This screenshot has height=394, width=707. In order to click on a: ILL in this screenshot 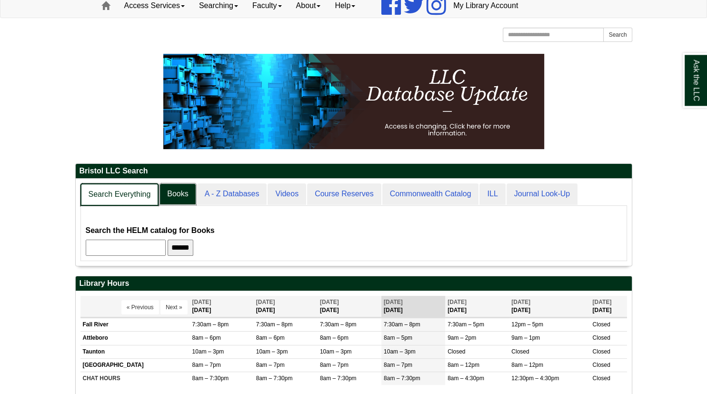, I will do `click(492, 194)`.